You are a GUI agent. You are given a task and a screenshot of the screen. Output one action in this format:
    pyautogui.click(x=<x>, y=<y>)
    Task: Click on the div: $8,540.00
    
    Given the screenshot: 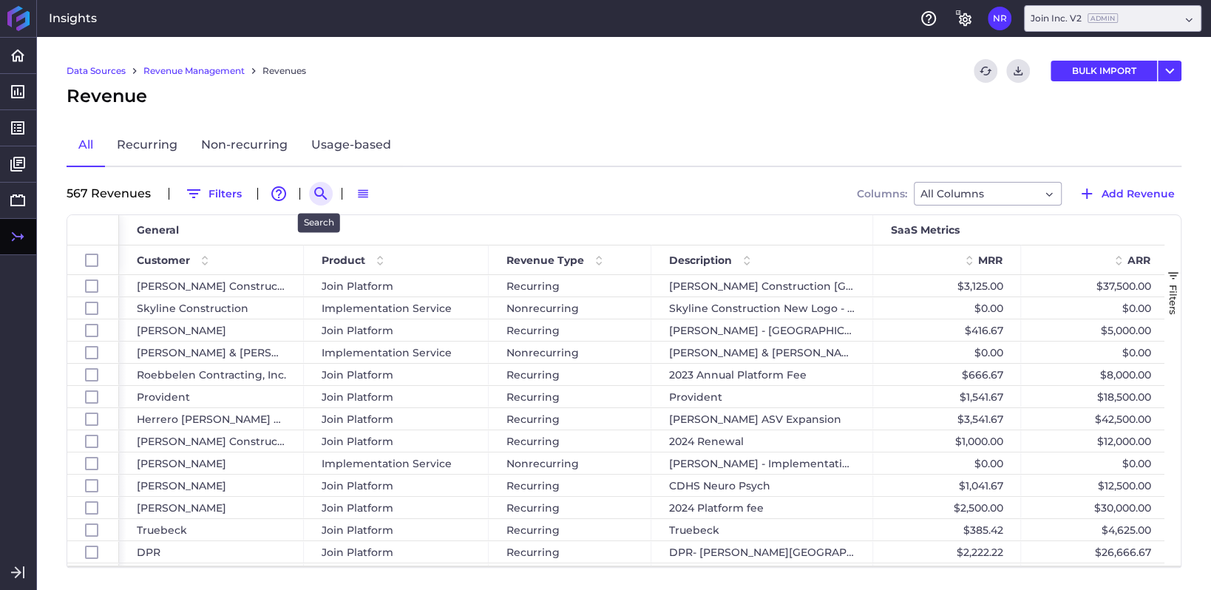 What is the action you would take?
    pyautogui.click(x=1095, y=574)
    